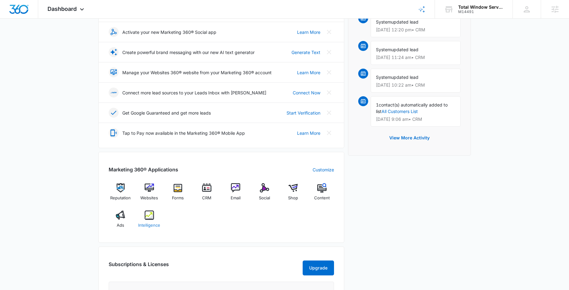 The image size is (569, 290). What do you see at coordinates (149, 194) in the screenshot?
I see `a: Websites` at bounding box center [149, 194].